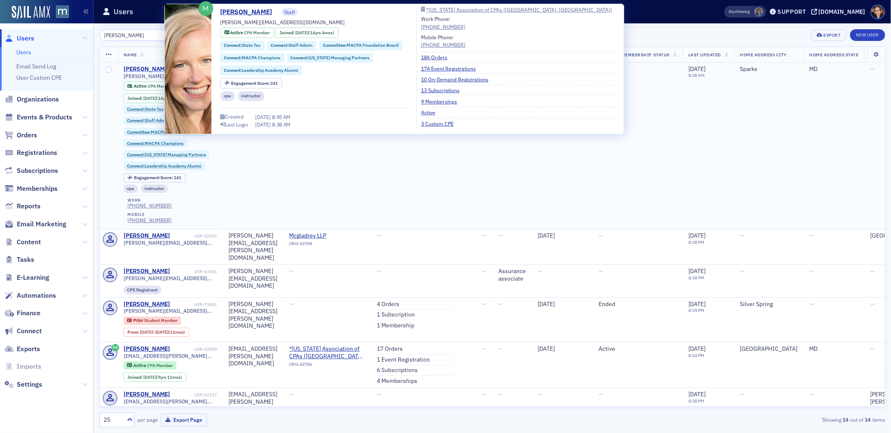  What do you see at coordinates (135, 98) in the screenshot?
I see `span: Joined :` at bounding box center [135, 98].